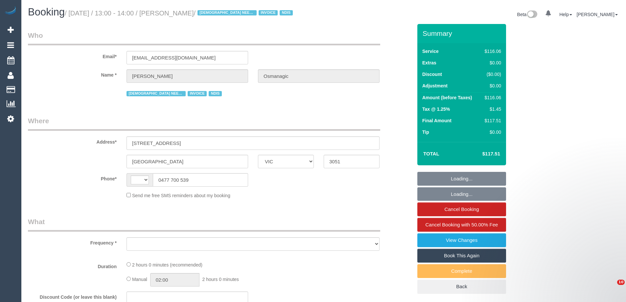 The width and height of the screenshot is (626, 302). I want to click on a: Cancel Booking with 50.00% Fee, so click(462, 225).